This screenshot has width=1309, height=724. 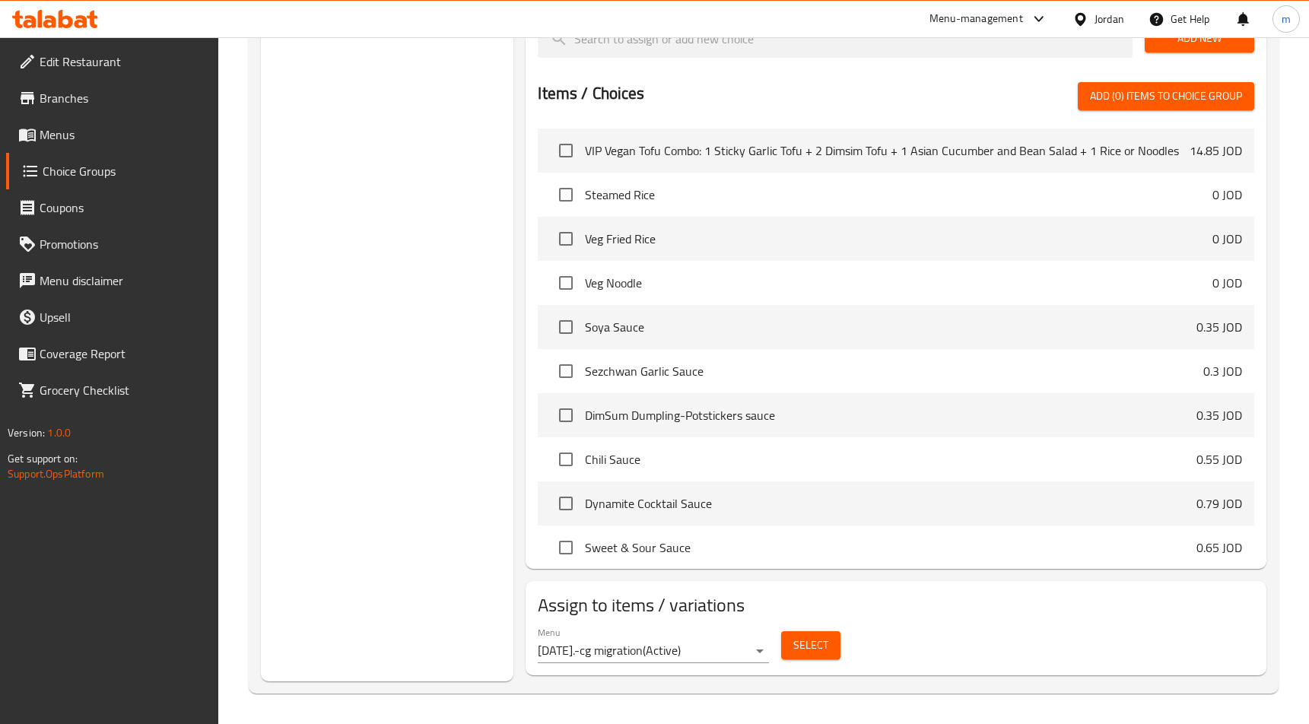 I want to click on span: Veg Noodle, so click(x=899, y=283).